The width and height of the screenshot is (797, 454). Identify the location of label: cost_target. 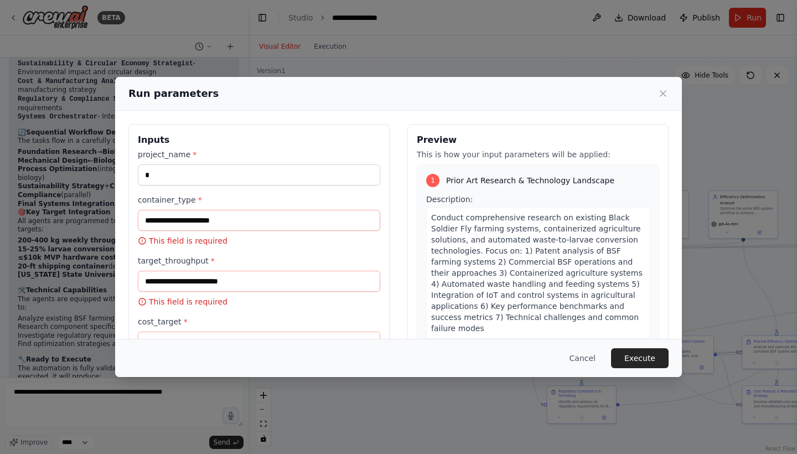
(259, 322).